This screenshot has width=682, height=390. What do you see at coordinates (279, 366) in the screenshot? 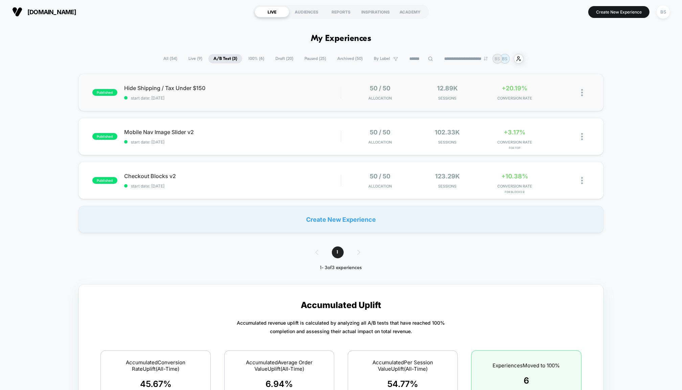
I see `span: Accumulated Average Order Value Uplift (All-Time)` at bounding box center [279, 366].